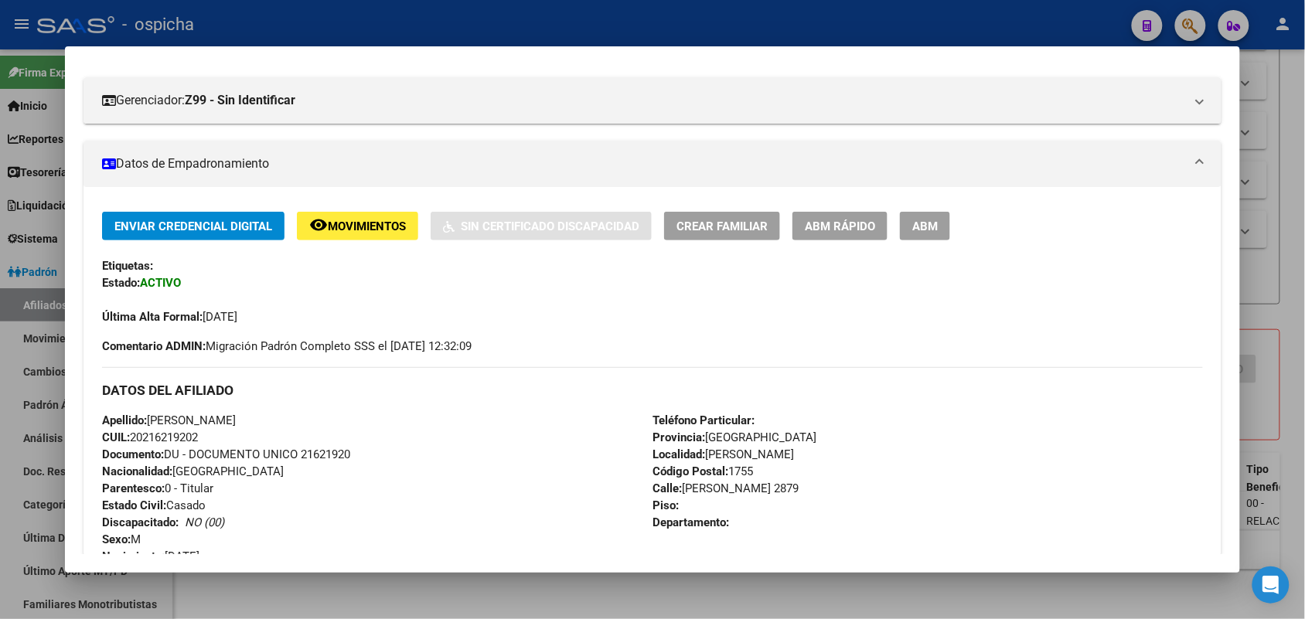 Image resolution: width=1305 pixels, height=619 pixels. Describe the element at coordinates (134, 506) in the screenshot. I see `strong: Estado Civil:` at that location.